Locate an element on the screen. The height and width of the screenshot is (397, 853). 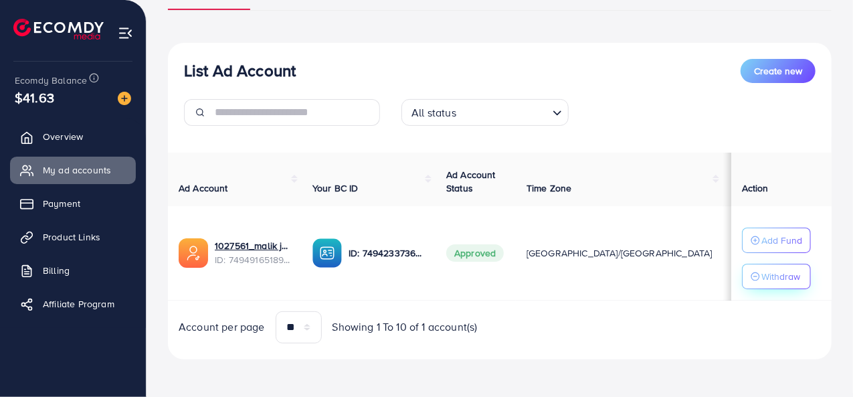
a: Payment is located at coordinates (73, 203).